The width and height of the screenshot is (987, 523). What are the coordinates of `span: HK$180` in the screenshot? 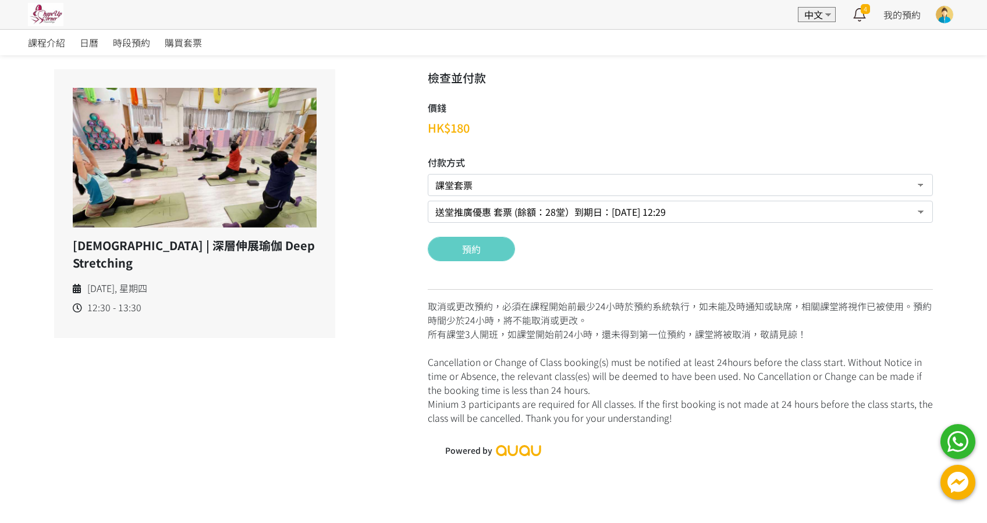 It's located at (449, 127).